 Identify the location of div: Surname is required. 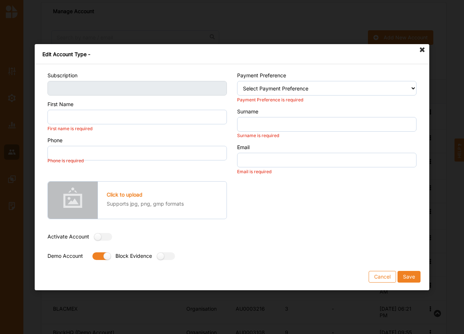
(326, 136).